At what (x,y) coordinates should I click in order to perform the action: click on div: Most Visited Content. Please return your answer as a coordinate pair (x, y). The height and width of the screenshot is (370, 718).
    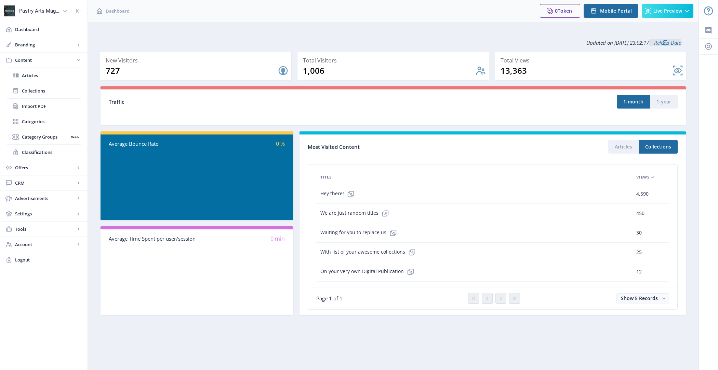
    Looking at the image, I should click on (400, 147).